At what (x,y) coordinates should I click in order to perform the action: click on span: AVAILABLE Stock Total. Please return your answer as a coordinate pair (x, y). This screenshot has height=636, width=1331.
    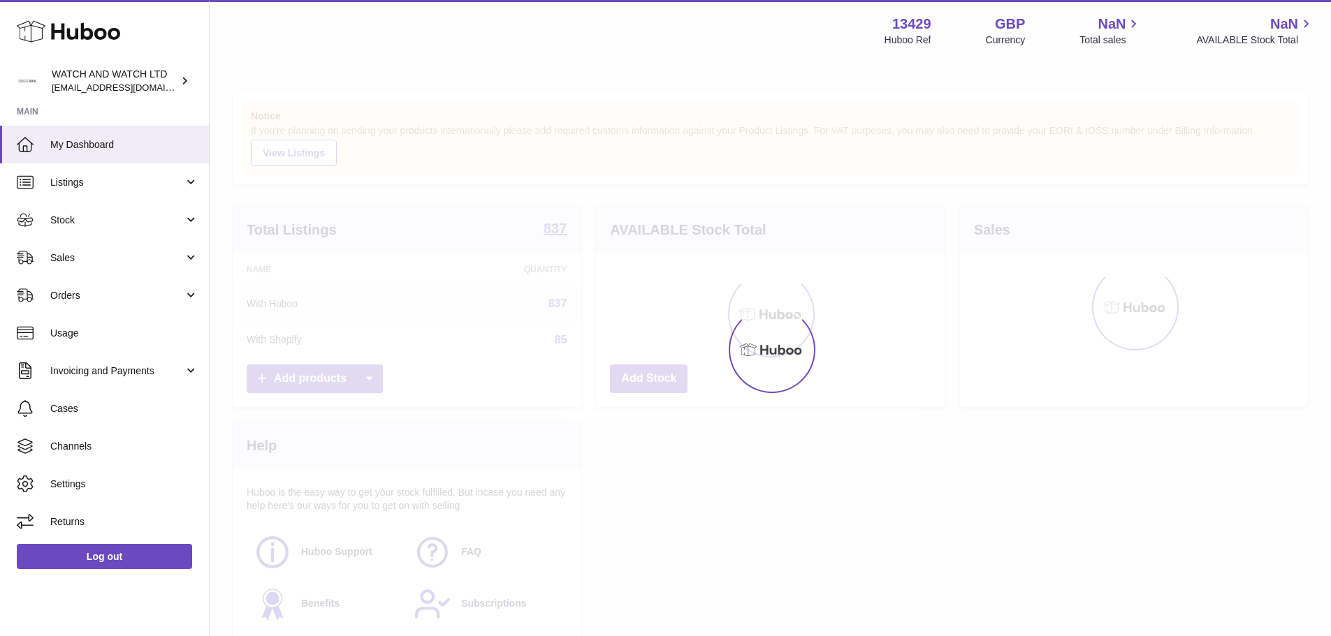
    Looking at the image, I should click on (1254, 40).